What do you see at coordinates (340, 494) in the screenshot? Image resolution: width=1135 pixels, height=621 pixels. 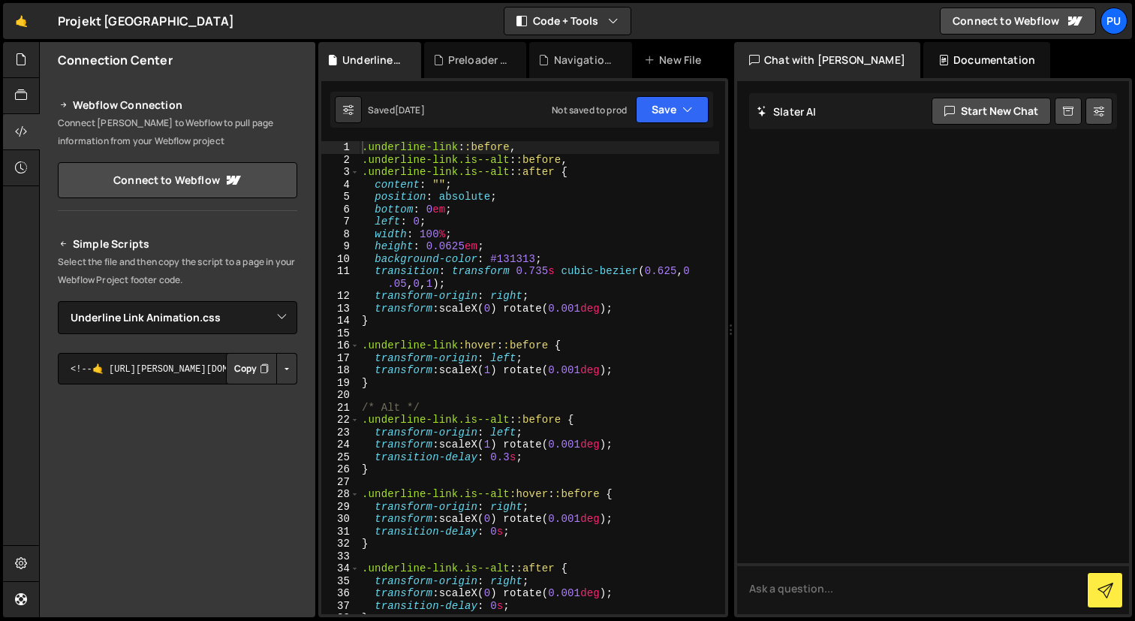 I see `div: 28` at bounding box center [340, 494].